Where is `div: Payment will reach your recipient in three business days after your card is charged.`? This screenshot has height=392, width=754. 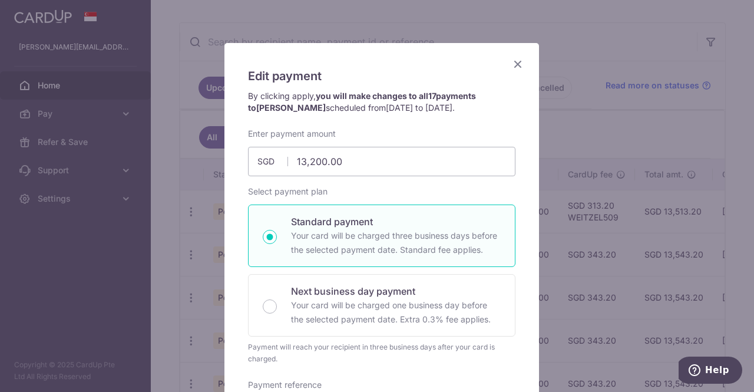
div: Payment will reach your recipient in three business days after your card is charged. is located at coordinates (382, 353).